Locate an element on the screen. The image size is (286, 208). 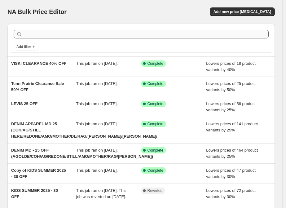
span: Add filter is located at coordinates (24, 47).